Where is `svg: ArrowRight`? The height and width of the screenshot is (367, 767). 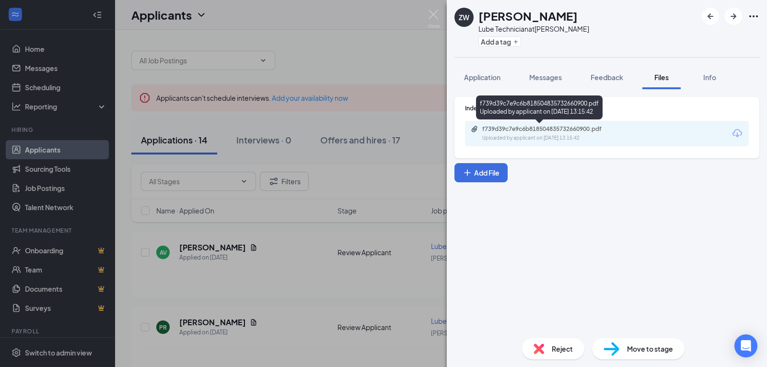 svg: ArrowRight is located at coordinates (733, 16).